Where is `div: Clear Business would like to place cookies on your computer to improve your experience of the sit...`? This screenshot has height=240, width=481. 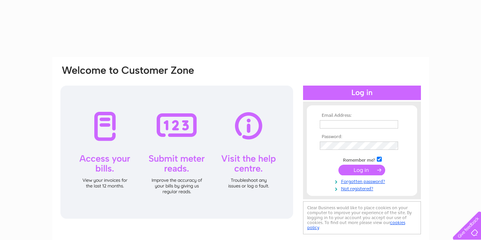 div: Clear Business would like to place cookies on your computer to improve your experience of the sit... is located at coordinates (362, 217).